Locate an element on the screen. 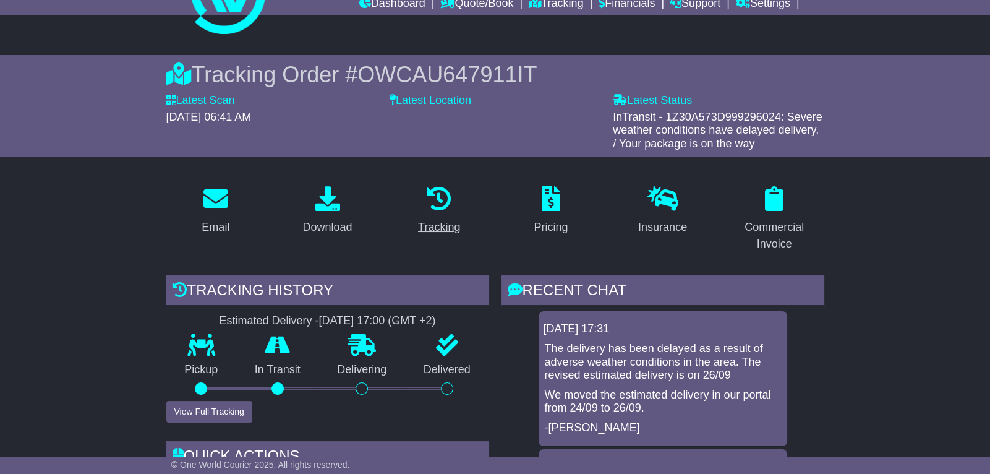  div: Insurance is located at coordinates (662, 227).